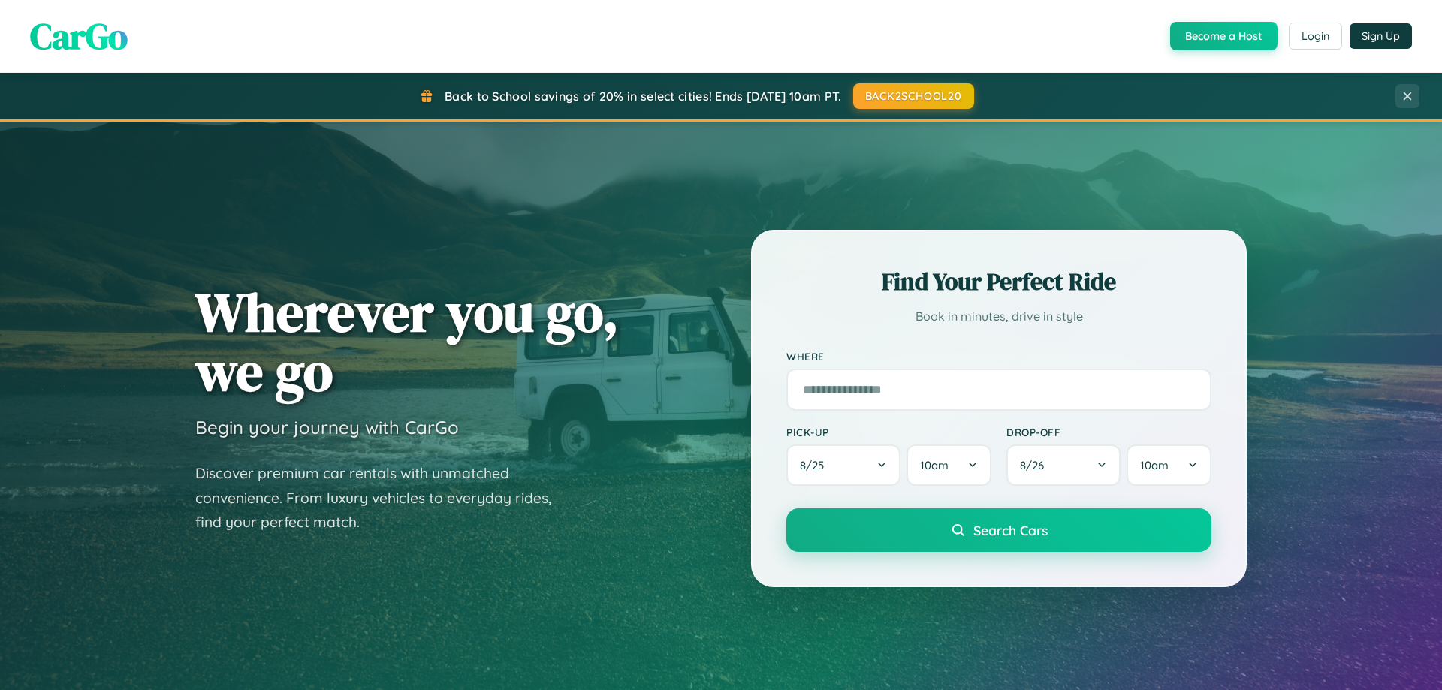  I want to click on button: BACK2SCHOOL20, so click(913, 96).